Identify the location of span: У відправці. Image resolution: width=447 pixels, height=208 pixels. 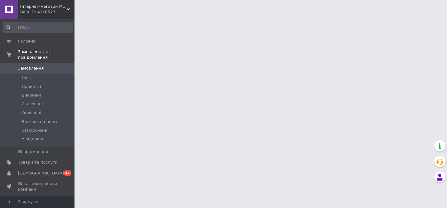
(34, 139).